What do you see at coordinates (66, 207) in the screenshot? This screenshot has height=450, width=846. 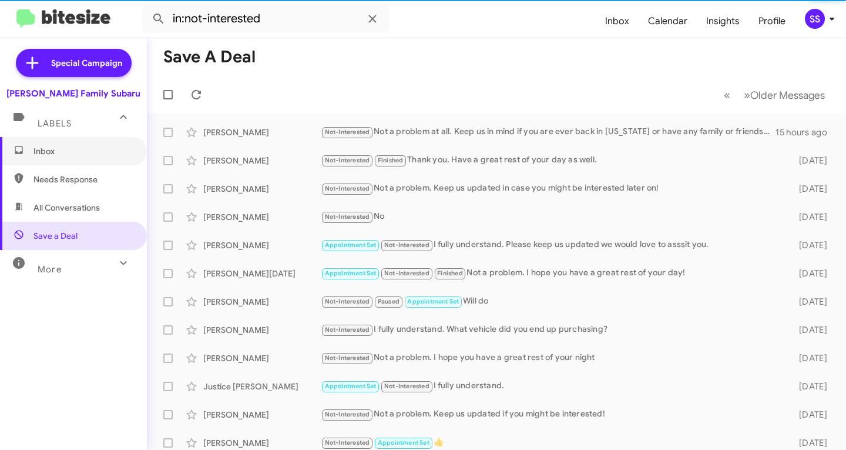 I see `span: All Conversations` at bounding box center [66, 207].